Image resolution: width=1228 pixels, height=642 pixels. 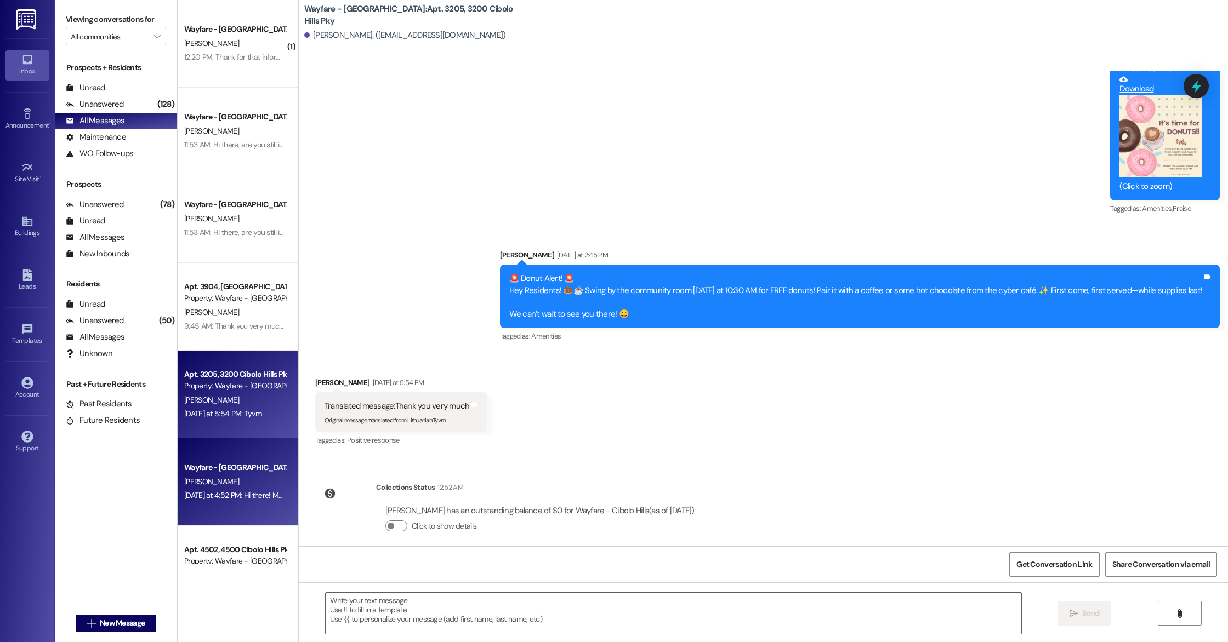 I want to click on div: Future Residents, so click(x=102, y=420).